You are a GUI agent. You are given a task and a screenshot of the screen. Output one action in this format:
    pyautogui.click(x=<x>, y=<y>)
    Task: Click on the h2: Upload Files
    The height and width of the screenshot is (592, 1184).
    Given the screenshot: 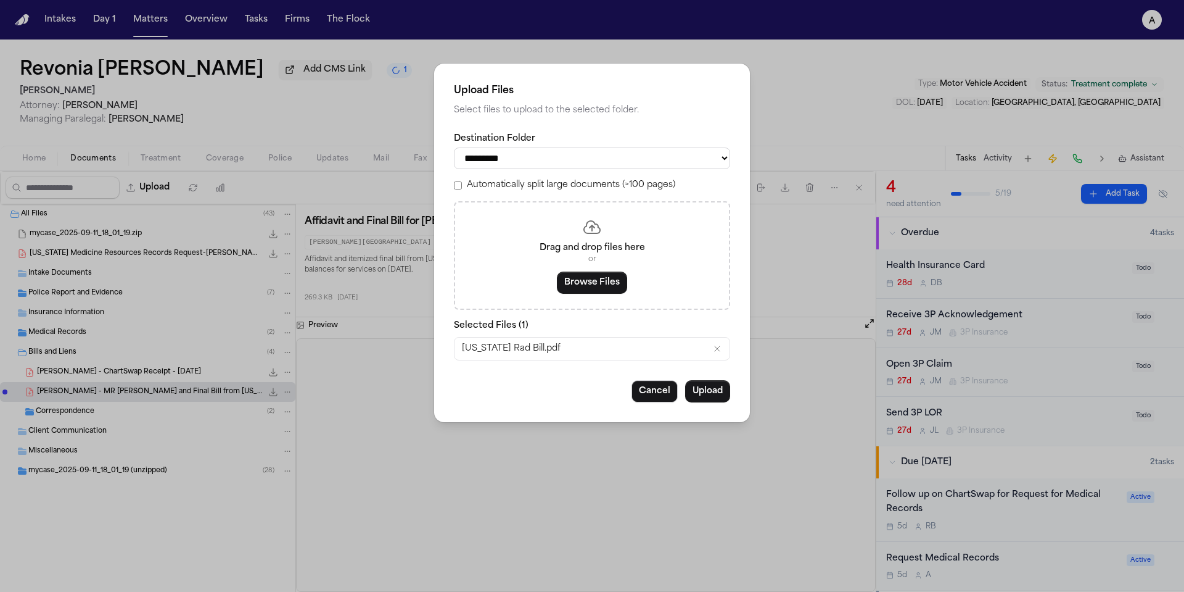 What is the action you would take?
    pyautogui.click(x=592, y=91)
    